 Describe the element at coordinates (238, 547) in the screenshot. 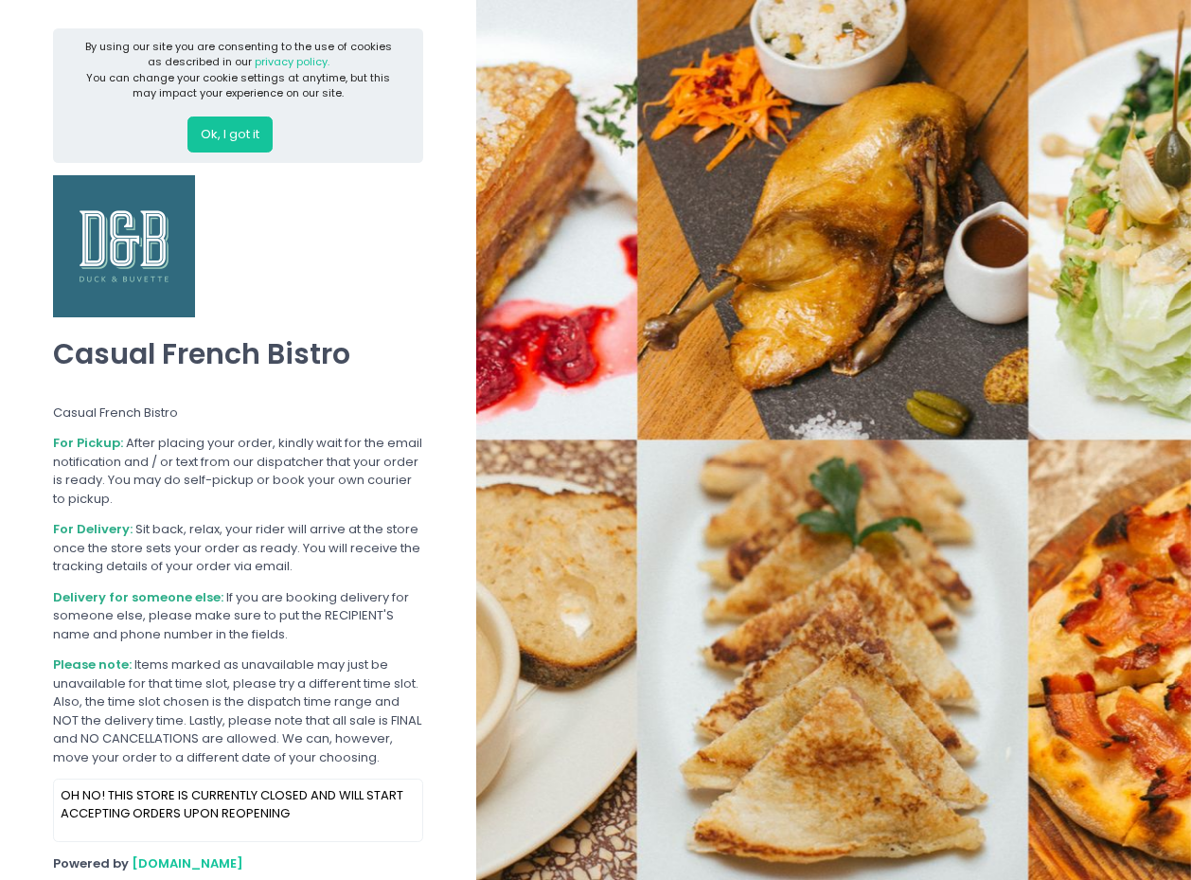

I see `div: Sit back, relax, your rider will arrive at the store once the store sets your order as ready. You...` at that location.